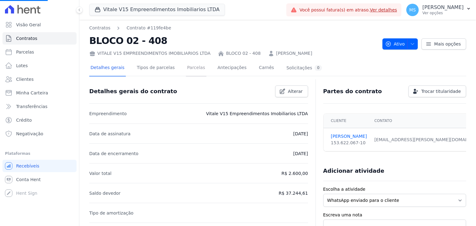 This screenshot has width=476, height=226. What do you see at coordinates (348, 10) in the screenshot?
I see `span: Você possui fatura(s) em atraso.` at bounding box center [348, 10].